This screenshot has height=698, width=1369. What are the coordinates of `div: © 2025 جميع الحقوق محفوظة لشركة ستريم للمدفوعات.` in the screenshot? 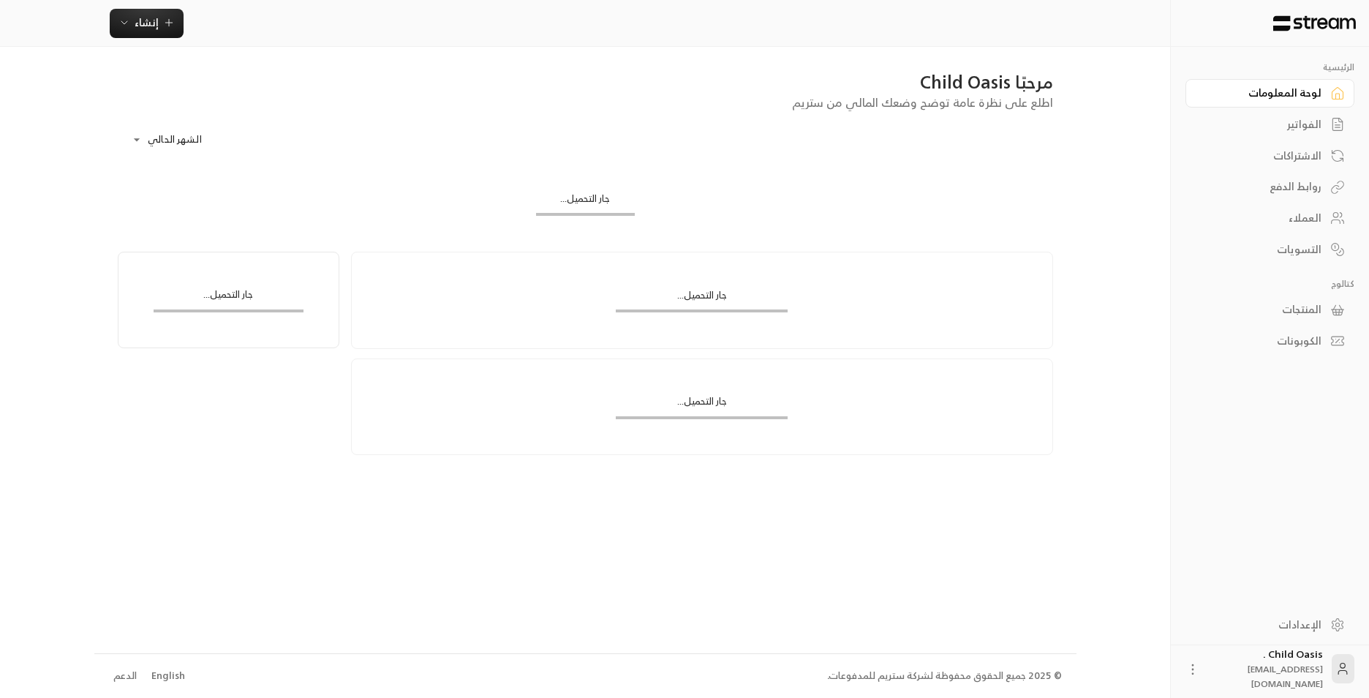 It's located at (944, 676).